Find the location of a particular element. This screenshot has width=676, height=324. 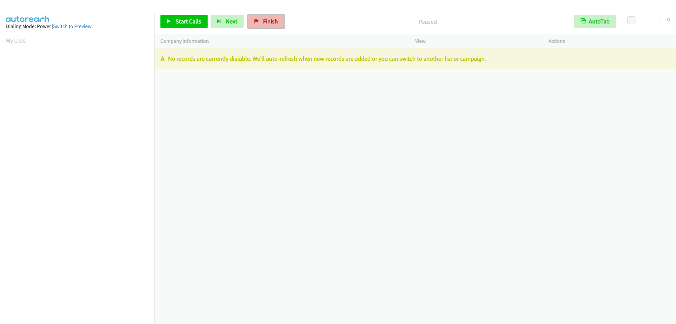

p: View is located at coordinates (476, 41).